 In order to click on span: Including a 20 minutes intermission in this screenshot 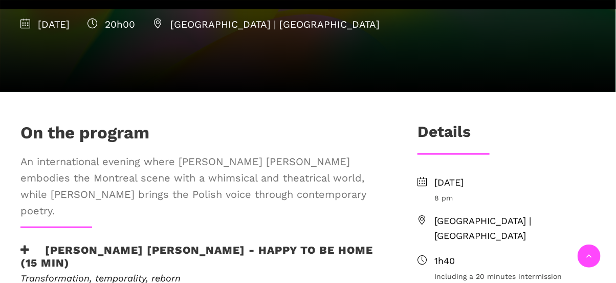, I will do `click(515, 276)`.